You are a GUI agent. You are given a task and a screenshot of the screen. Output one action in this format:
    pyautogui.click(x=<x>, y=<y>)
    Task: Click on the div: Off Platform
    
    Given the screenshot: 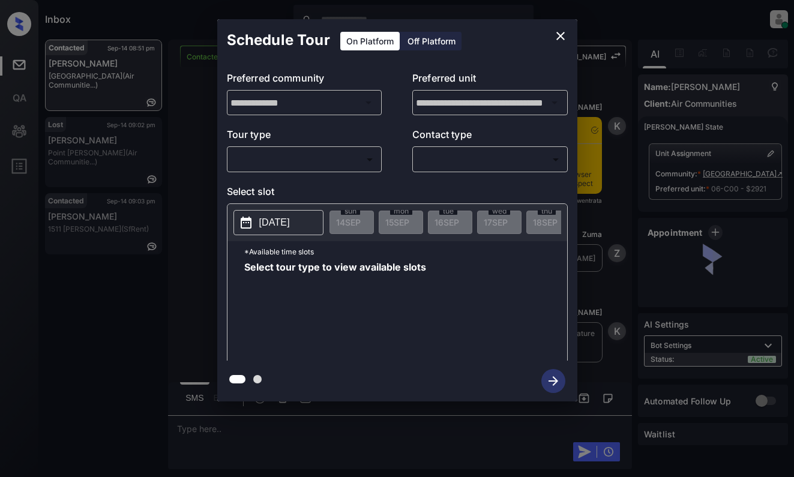 What is the action you would take?
    pyautogui.click(x=431, y=41)
    